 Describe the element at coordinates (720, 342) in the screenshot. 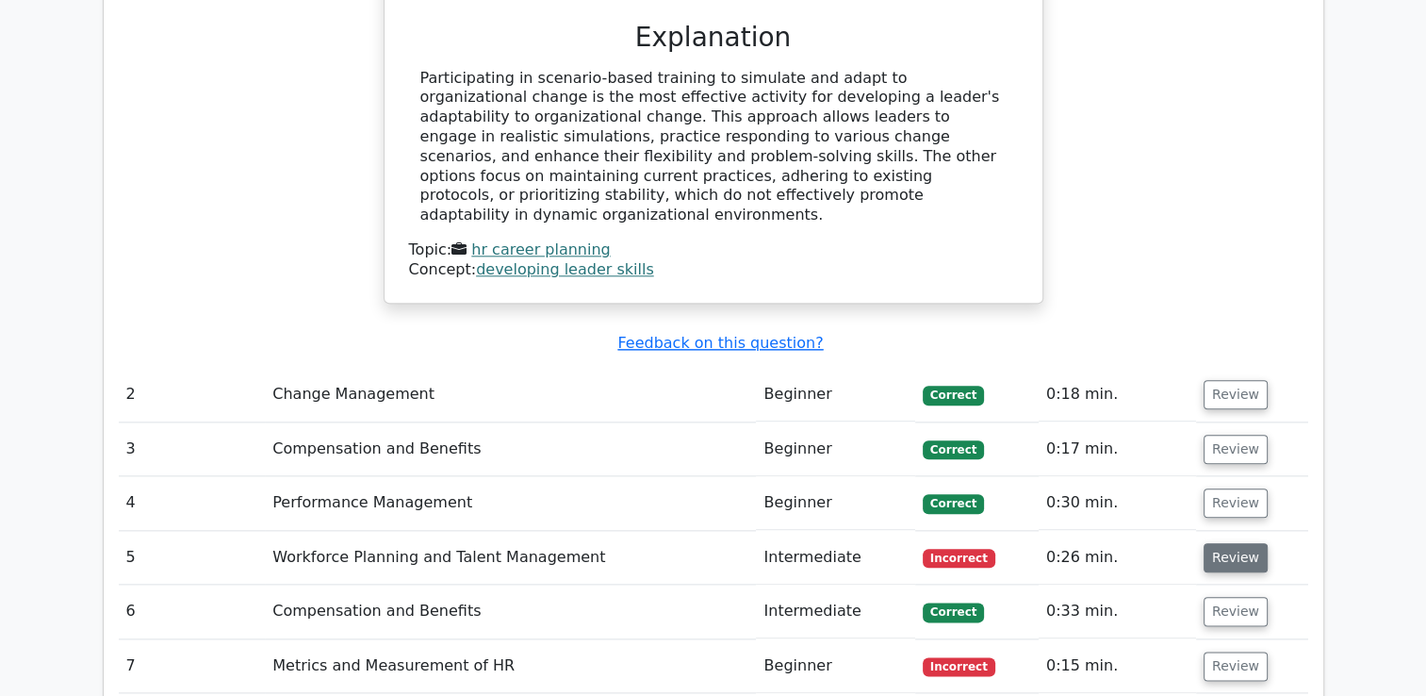

I see `a: Feedback on this question?` at that location.